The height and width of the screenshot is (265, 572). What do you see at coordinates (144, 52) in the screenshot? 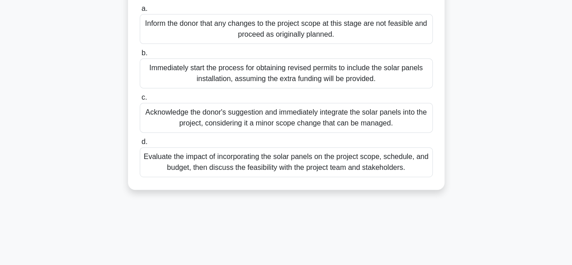
I see `span: b.` at bounding box center [144, 52].